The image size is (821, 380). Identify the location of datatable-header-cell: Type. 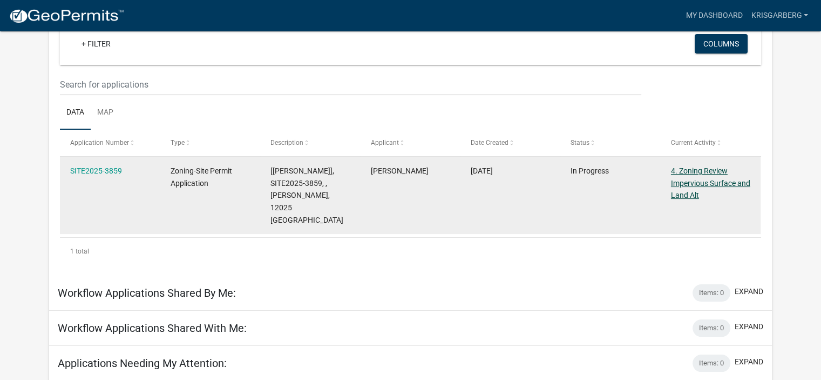
(210, 143).